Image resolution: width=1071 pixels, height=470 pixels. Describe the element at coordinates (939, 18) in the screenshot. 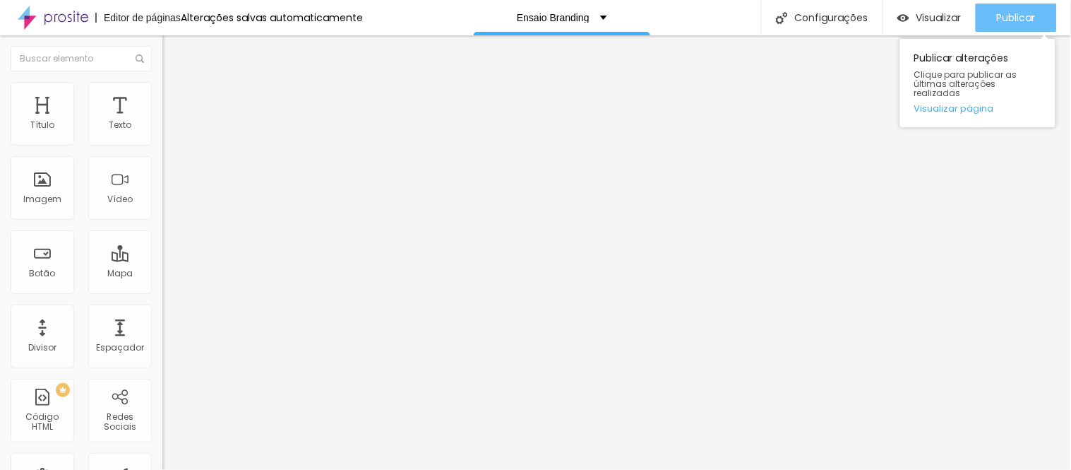

I see `font: Visualizar` at that location.